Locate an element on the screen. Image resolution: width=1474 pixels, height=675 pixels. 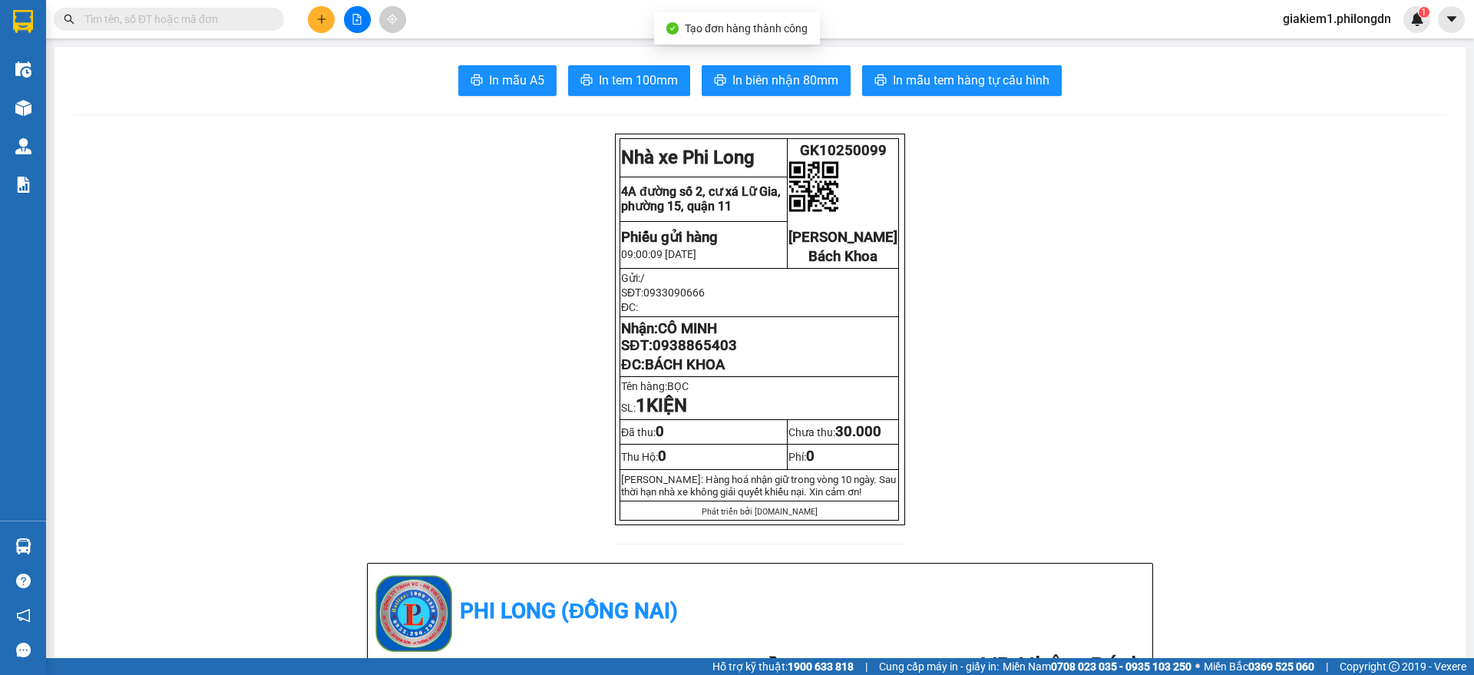
span: BỌC is located at coordinates (681, 386).